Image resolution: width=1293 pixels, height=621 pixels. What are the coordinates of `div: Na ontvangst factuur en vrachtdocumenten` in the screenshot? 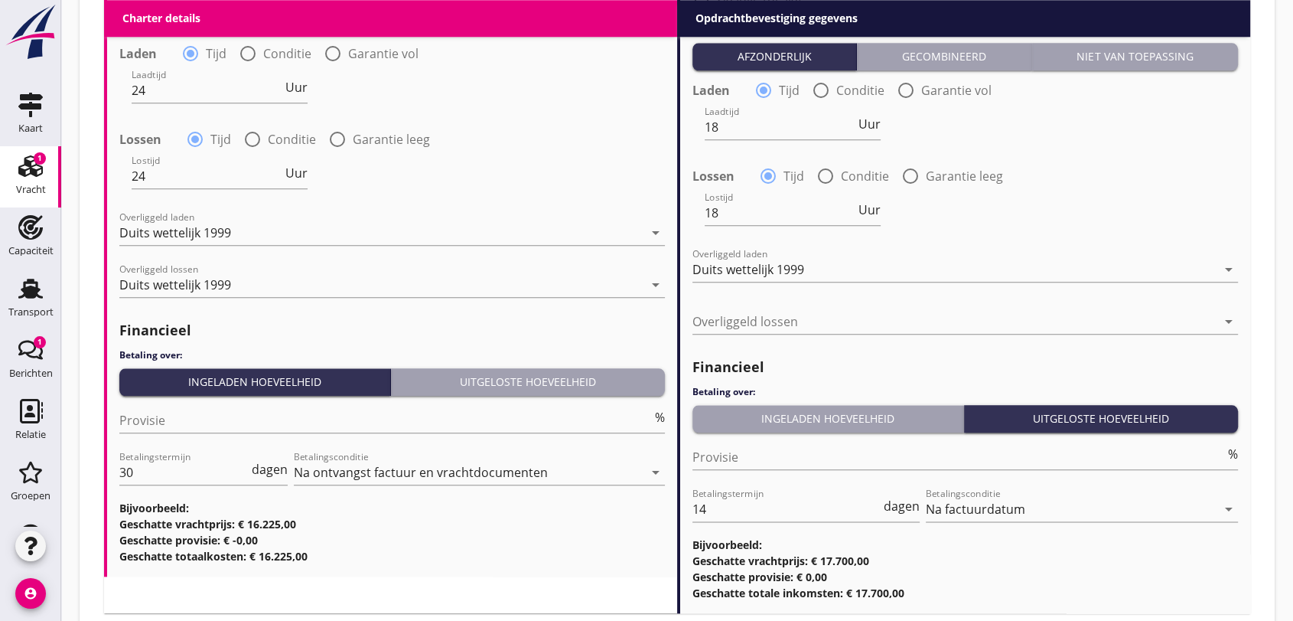 It's located at (421, 472).